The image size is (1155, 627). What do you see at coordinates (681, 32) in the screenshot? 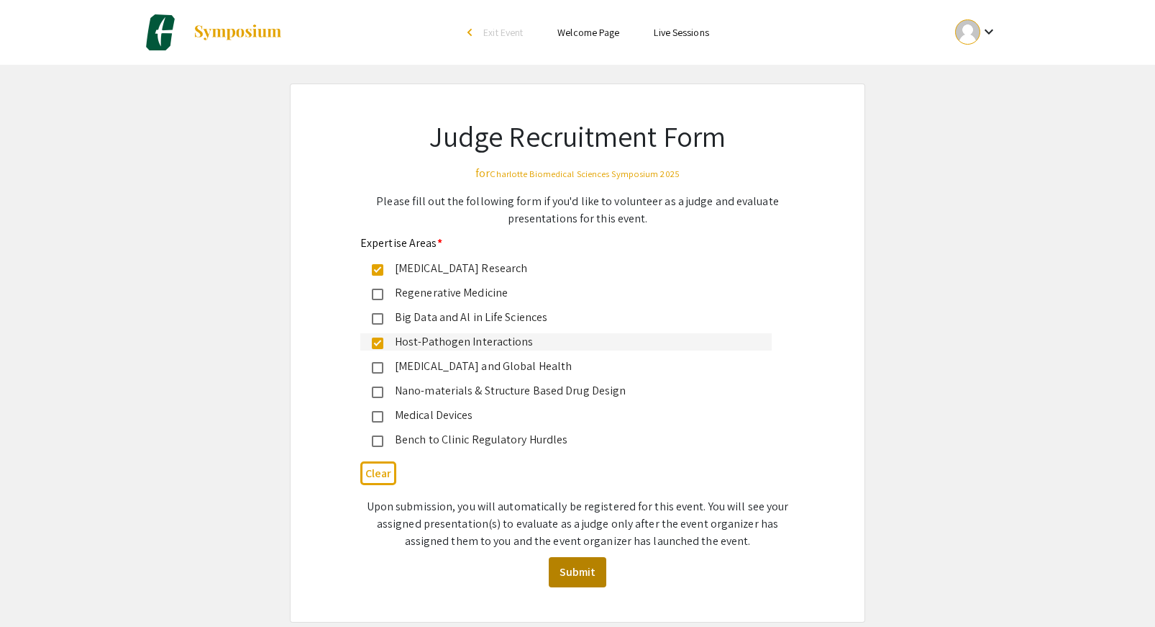
I see `a: Live Sessions` at bounding box center [681, 32].